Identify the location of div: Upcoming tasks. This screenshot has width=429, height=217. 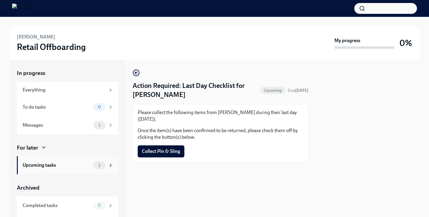
(57, 165).